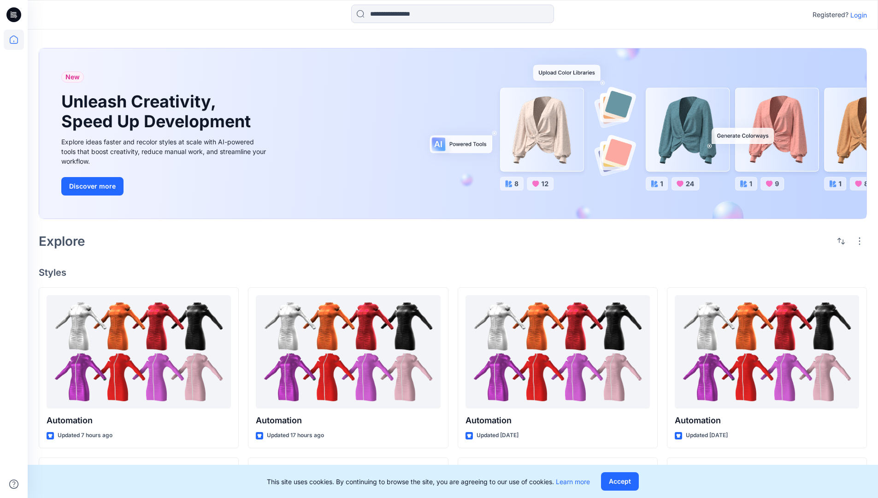 The width and height of the screenshot is (878, 498). What do you see at coordinates (620, 481) in the screenshot?
I see `button: Accept` at bounding box center [620, 481].